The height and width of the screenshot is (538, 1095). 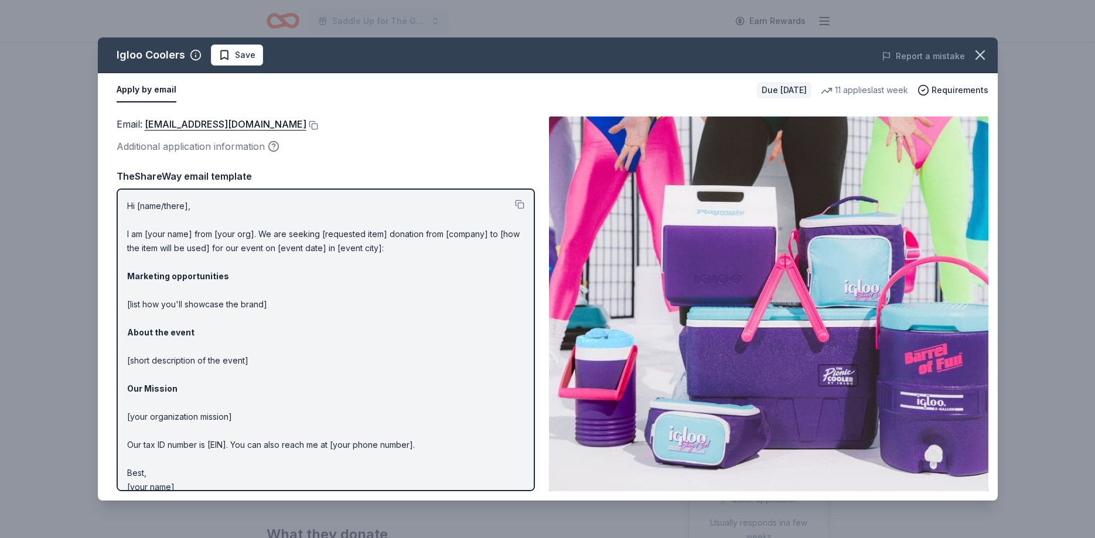 What do you see at coordinates (211, 124) in the screenshot?
I see `span: Email :` at bounding box center [211, 124].